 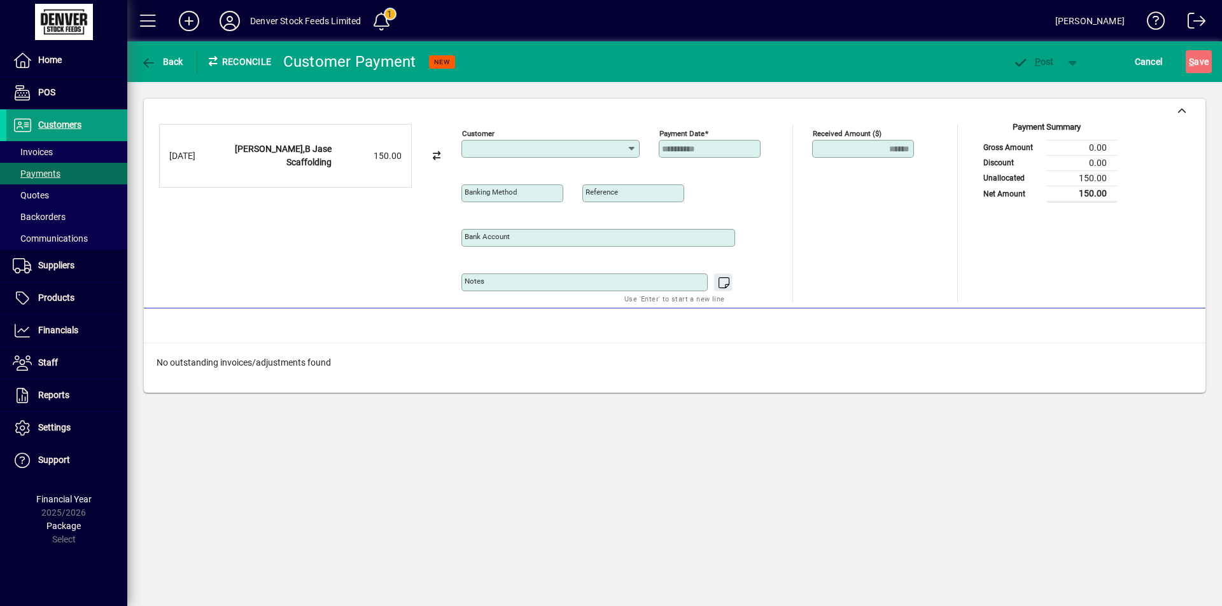 What do you see at coordinates (1149, 62) in the screenshot?
I see `button: Cancel` at bounding box center [1149, 62].